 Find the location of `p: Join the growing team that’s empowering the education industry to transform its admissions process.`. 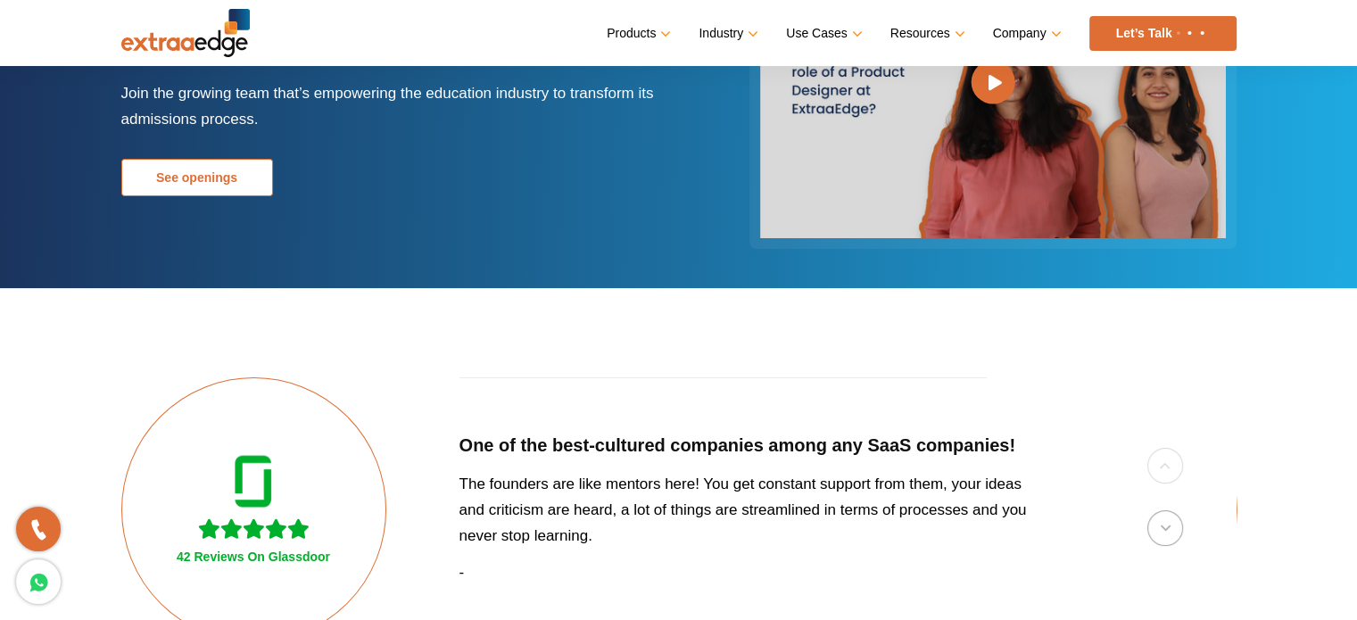

p: Join the growing team that’s empowering the education industry to transform its admissions process. is located at coordinates (393, 106).